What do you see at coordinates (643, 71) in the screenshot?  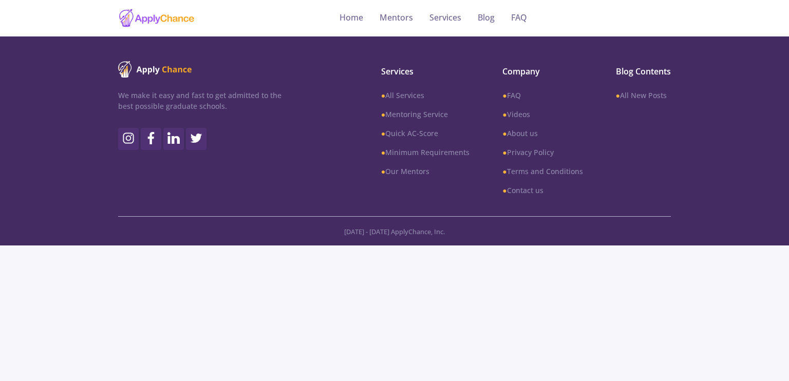 I see `span: Blog Contents` at bounding box center [643, 71].